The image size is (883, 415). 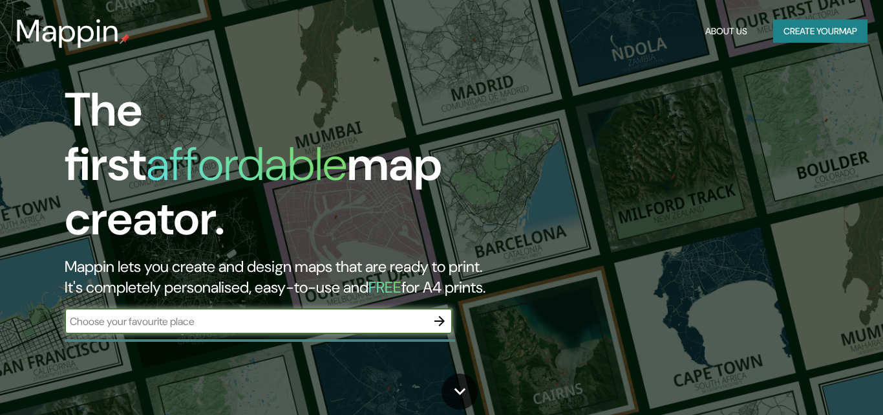 I want to click on h3: Mappin, so click(x=67, y=31).